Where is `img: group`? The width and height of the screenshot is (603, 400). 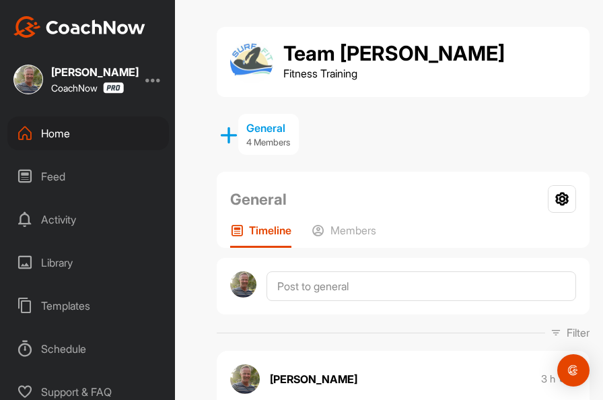 img: group is located at coordinates (252, 62).